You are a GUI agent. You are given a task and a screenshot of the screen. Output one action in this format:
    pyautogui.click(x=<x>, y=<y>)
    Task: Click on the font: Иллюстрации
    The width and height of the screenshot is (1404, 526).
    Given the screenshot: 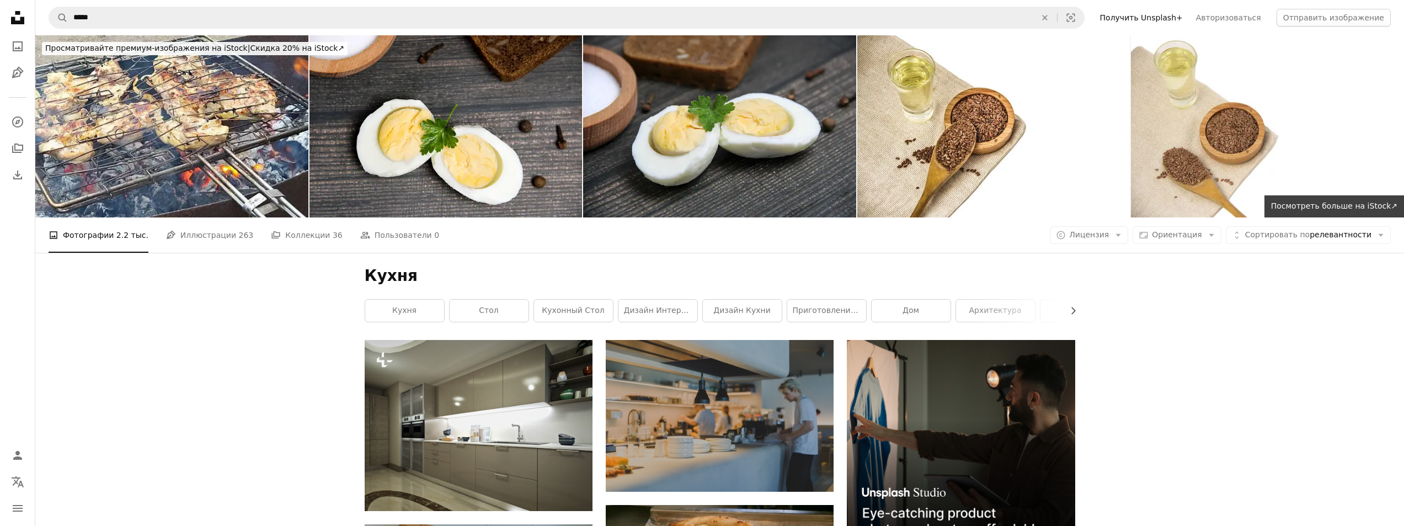 What is the action you would take?
    pyautogui.click(x=208, y=235)
    